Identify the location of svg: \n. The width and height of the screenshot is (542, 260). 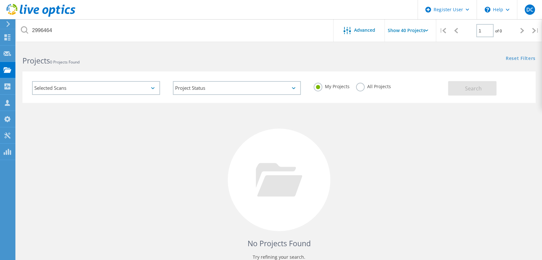
(487, 10).